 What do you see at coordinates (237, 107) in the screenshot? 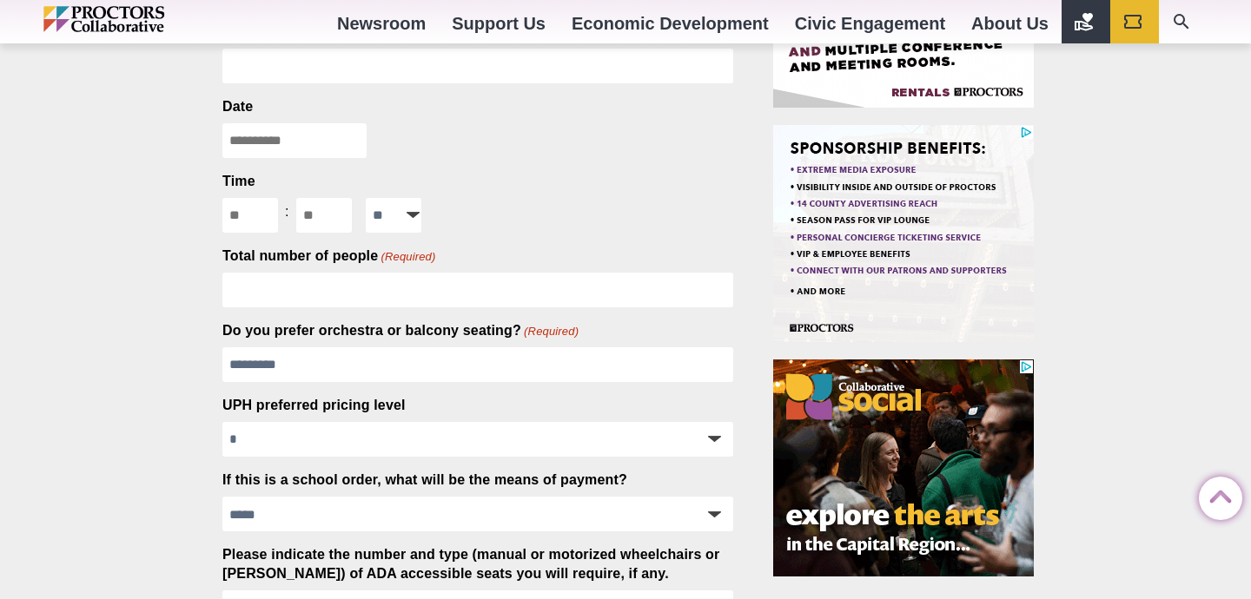
I see `label: Date` at bounding box center [237, 107].